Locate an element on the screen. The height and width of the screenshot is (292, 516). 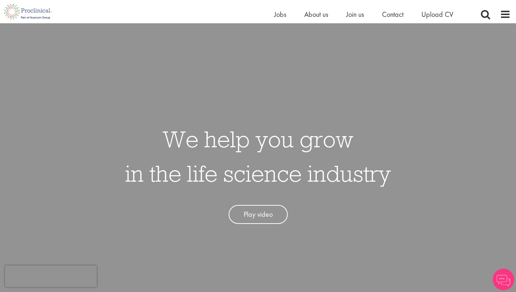
a: Join us is located at coordinates (355, 14).